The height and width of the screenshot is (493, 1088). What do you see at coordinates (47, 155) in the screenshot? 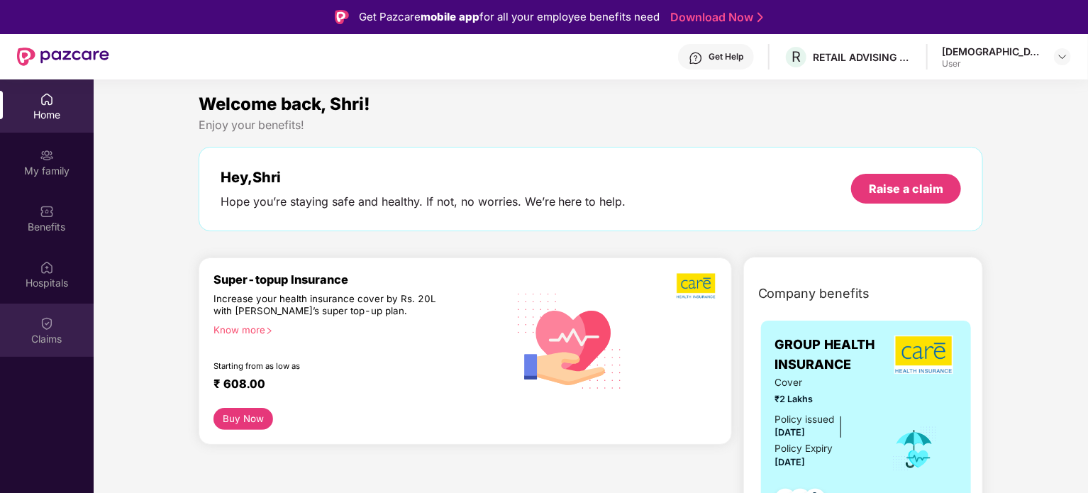
I see `img: svg+xml;base64,PHN2ZyB3aWR0aD0iMjAiIGhlaWdodD0iMjAiIHZpZXdCb3g9IjAgMCAyMCAyMCIgZmlsbD0ibm9uZSIgeG...` at bounding box center [47, 155].